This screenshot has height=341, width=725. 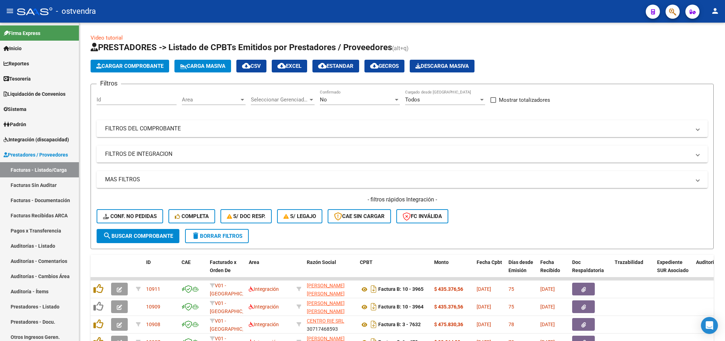 I want to click on span: Integración (discapacidad), so click(x=36, y=140).